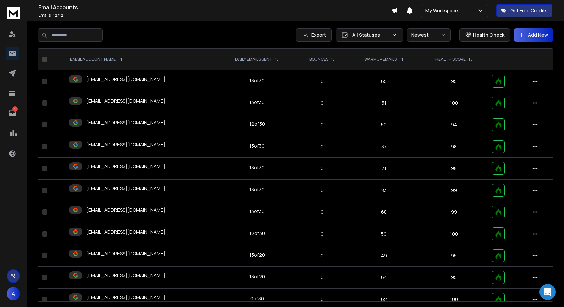 Image resolution: width=564 pixels, height=307 pixels. Describe the element at coordinates (451, 59) in the screenshot. I see `p: HEALTH SCORE` at that location.